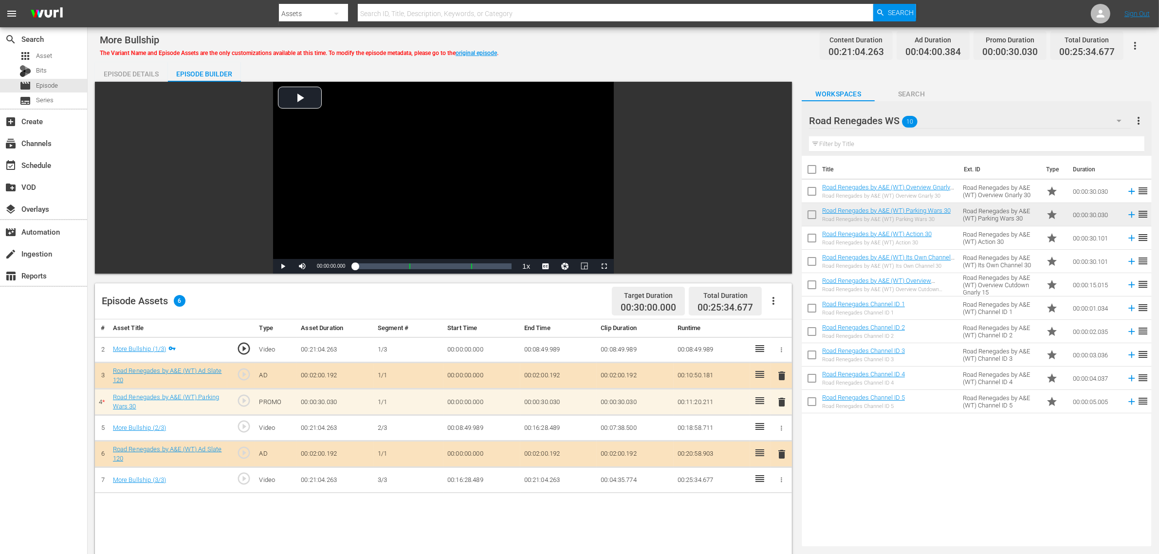  I want to click on span: 00:04:00.384, so click(933, 52).